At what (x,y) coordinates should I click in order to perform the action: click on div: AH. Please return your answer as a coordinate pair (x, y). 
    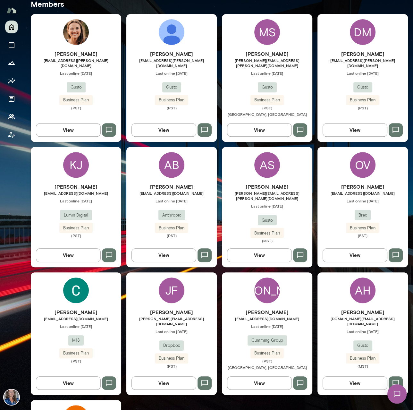
    Looking at the image, I should click on (363, 290).